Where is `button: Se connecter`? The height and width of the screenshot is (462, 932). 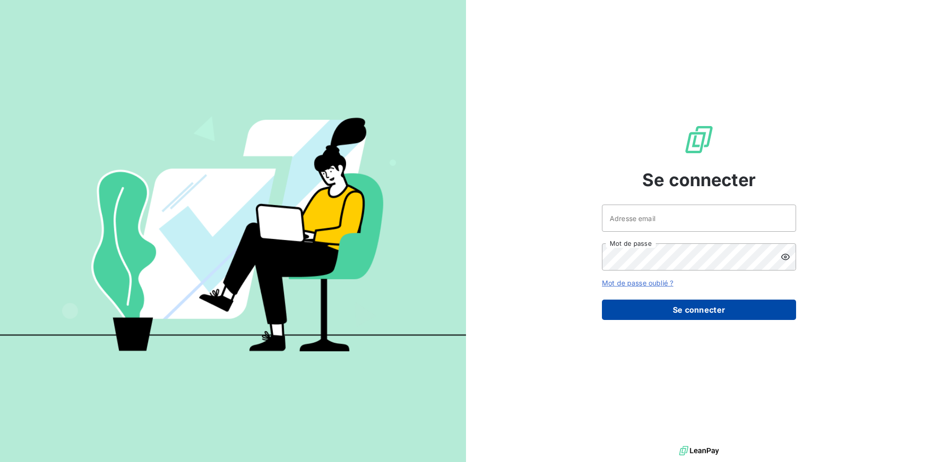
button: Se connecter is located at coordinates (699, 310).